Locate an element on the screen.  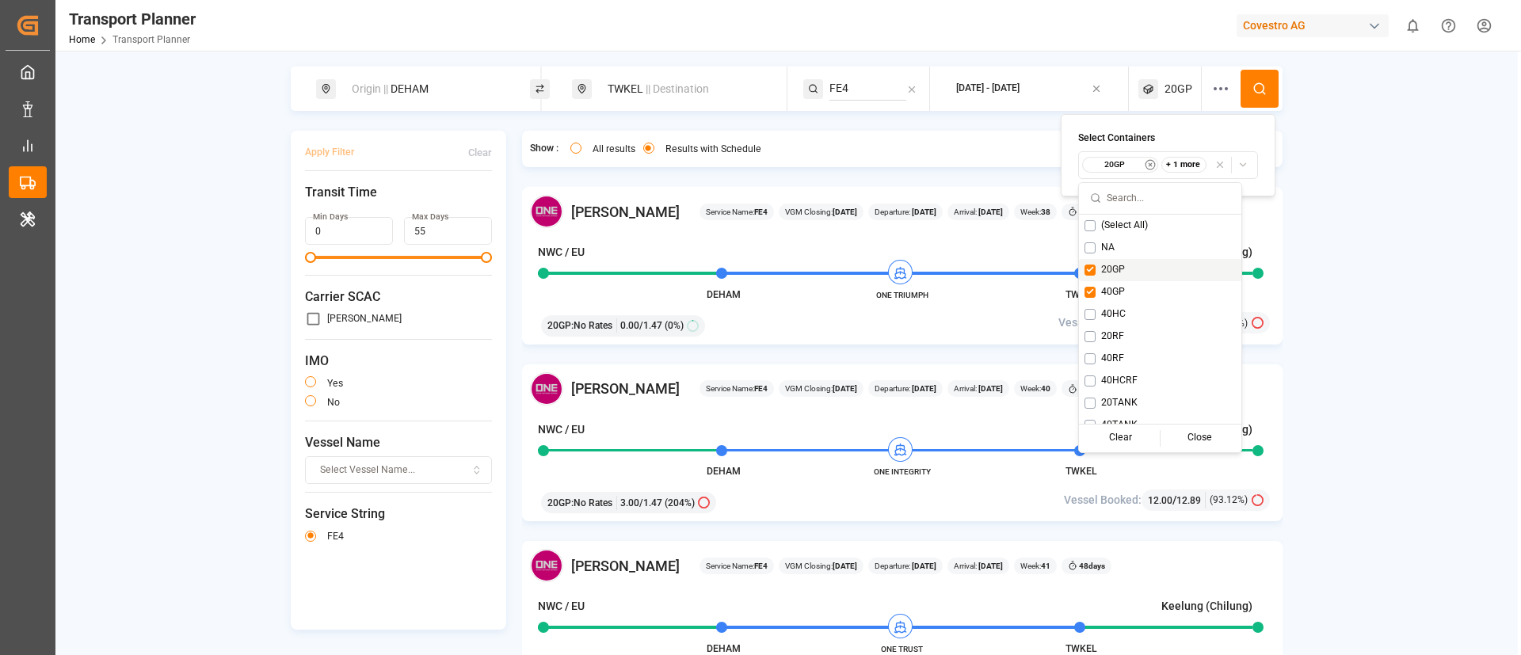
span: Origin || is located at coordinates (370, 89).